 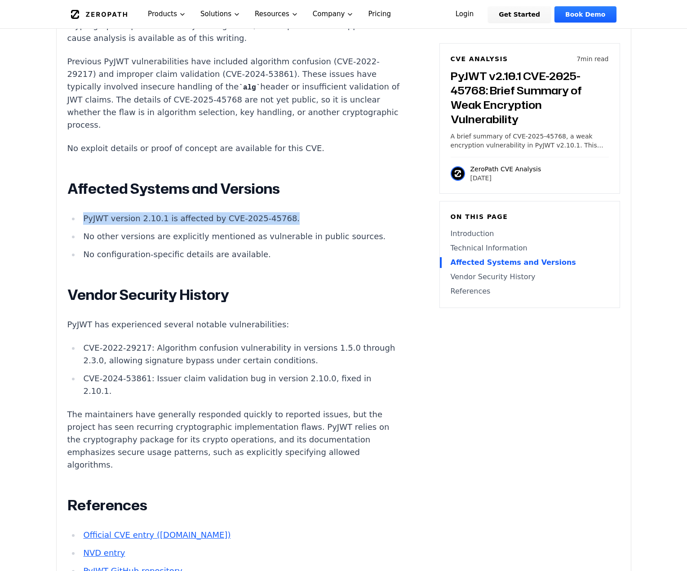 I want to click on p: ZeroPath CVE Analysis, so click(x=506, y=169).